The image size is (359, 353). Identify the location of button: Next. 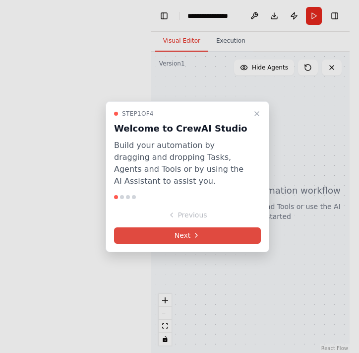
(188, 235).